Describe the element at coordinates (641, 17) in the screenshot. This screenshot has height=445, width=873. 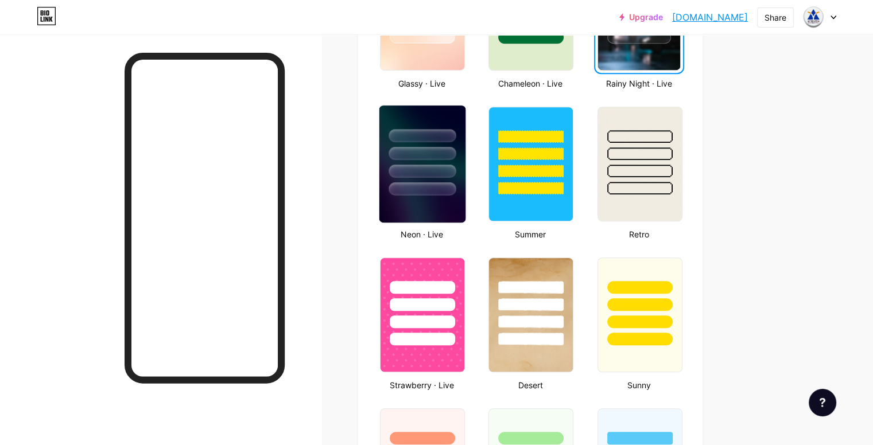
I see `a: Upgrade` at that location.